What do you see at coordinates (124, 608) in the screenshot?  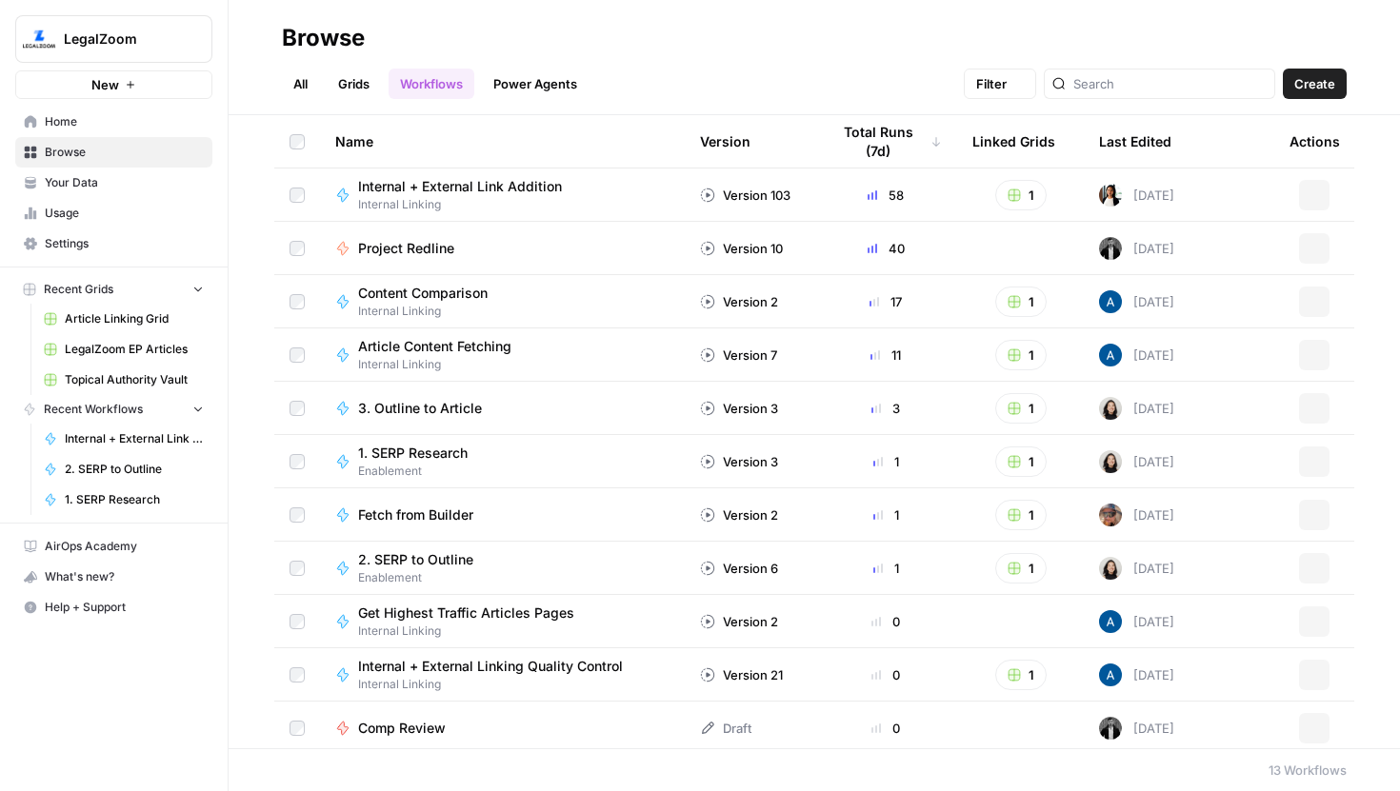 I see `span: Help + Support` at bounding box center [124, 608].